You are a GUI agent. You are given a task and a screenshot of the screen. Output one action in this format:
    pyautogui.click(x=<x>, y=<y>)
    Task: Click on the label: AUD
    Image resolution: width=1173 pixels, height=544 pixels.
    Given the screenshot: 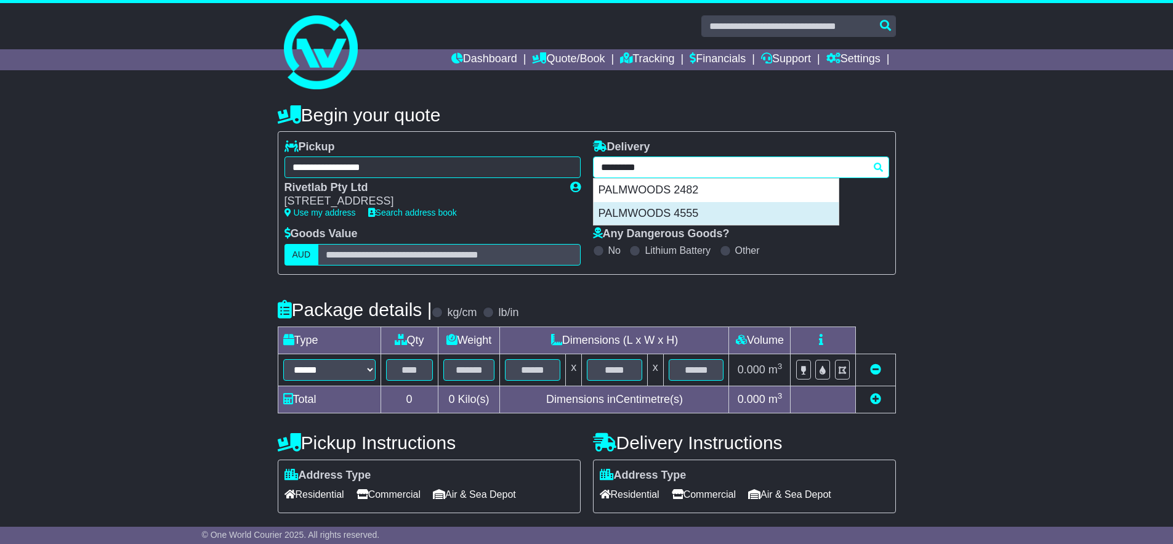 What is the action you would take?
    pyautogui.click(x=302, y=254)
    